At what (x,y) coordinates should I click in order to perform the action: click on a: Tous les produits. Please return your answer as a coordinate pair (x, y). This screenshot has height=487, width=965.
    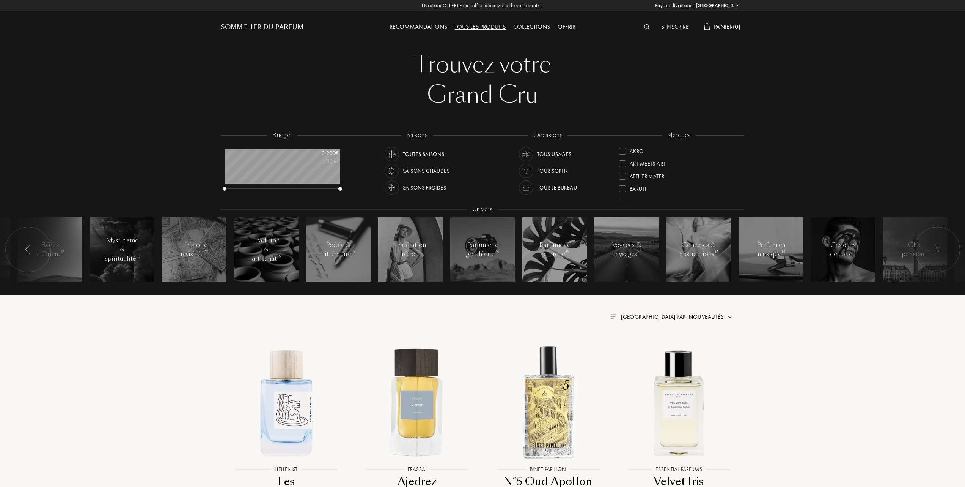
    Looking at the image, I should click on (480, 27).